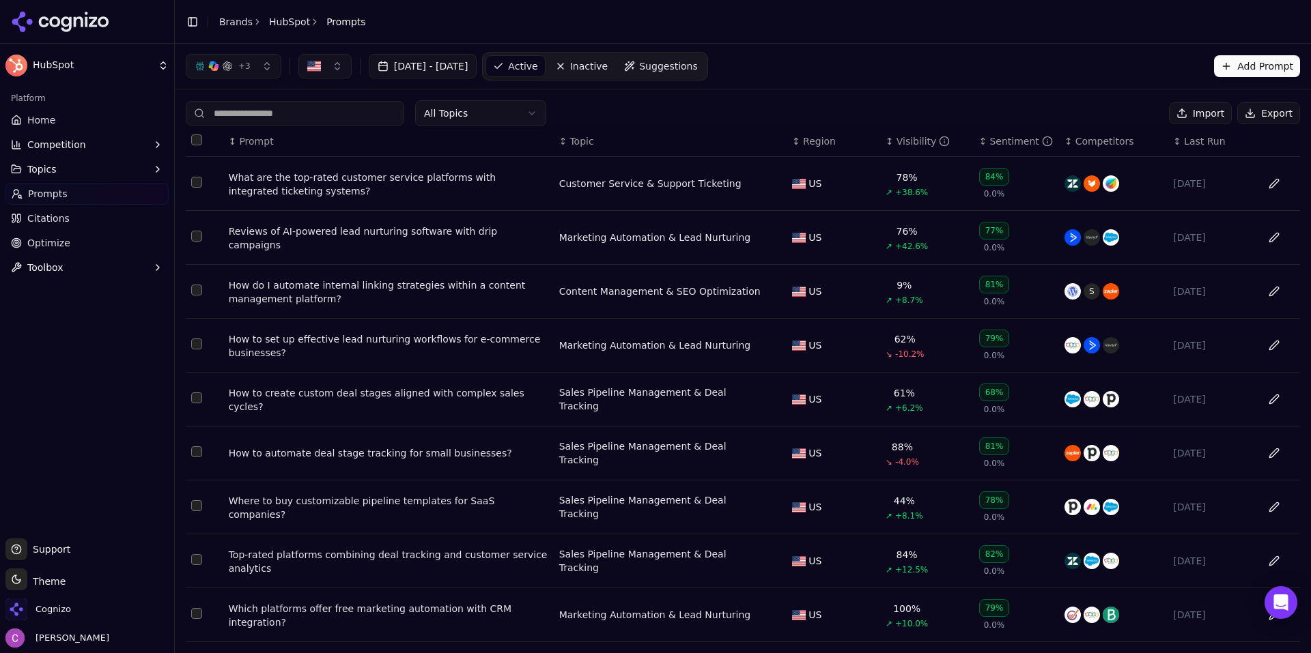  What do you see at coordinates (389, 508) in the screenshot?
I see `a: Where to buy customizable pipeline templates for SaaS companies?` at bounding box center [389, 508].